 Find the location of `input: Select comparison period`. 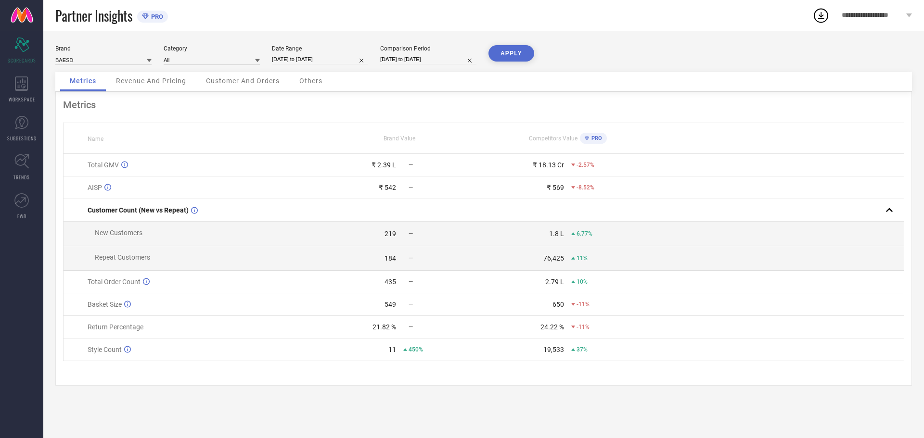

input: Select comparison period is located at coordinates (428, 59).